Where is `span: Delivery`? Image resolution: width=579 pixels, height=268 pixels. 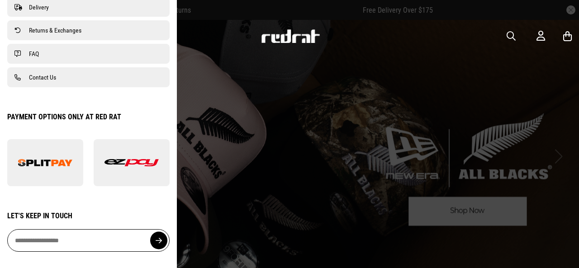
span: Delivery is located at coordinates (39, 7).